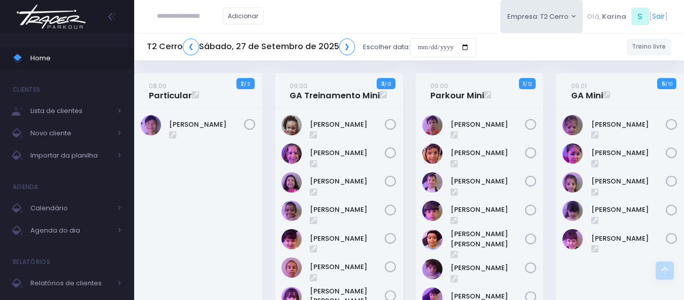 The width and height of the screenshot is (684, 300). Describe the element at coordinates (433, 153) in the screenshot. I see `img: Bento Oliveira da Costa` at that location.